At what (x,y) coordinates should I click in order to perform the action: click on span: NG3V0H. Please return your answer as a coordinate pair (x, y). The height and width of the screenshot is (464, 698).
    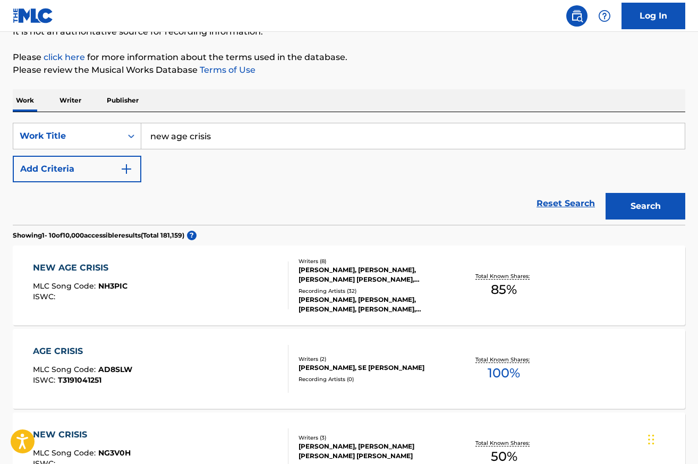
    Looking at the image, I should click on (114, 453).